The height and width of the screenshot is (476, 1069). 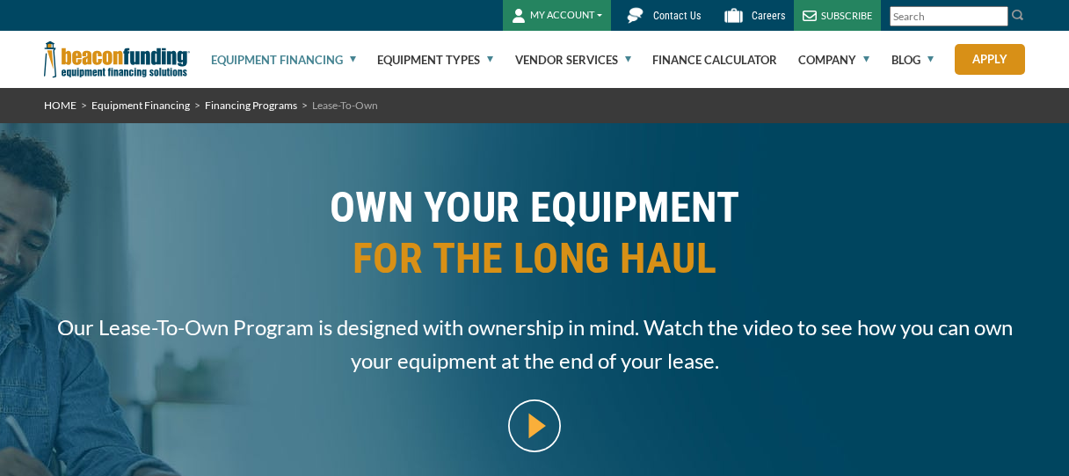 I want to click on span: Careers, so click(x=768, y=16).